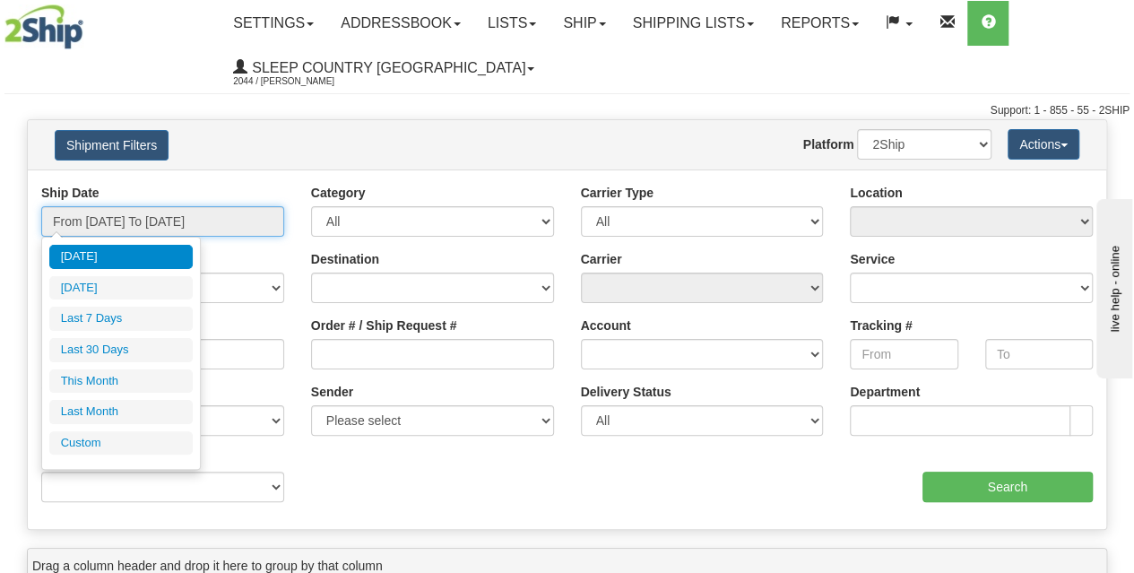 The image size is (1134, 573). I want to click on label: Category, so click(338, 193).